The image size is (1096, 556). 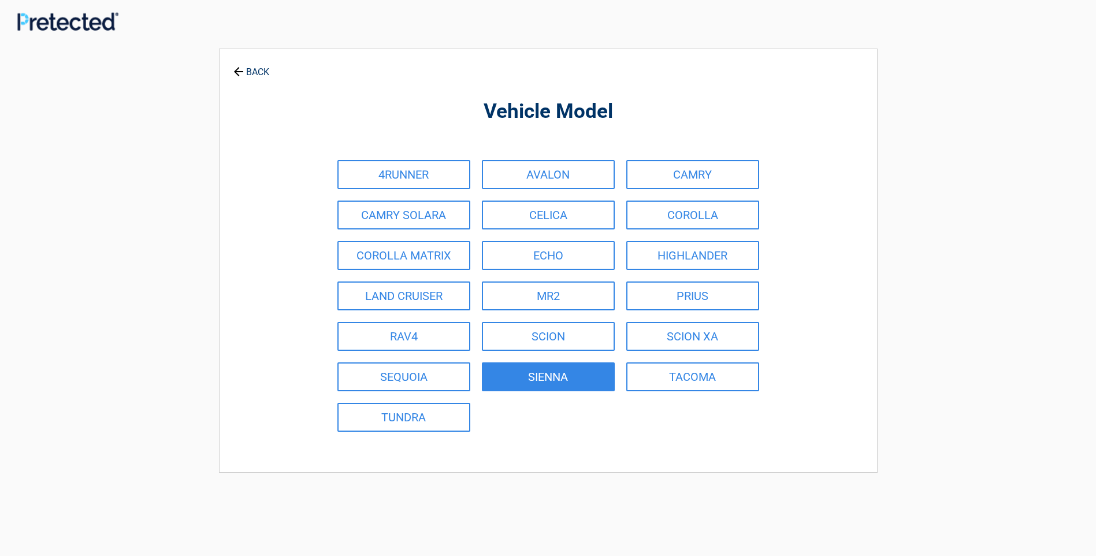 What do you see at coordinates (548, 377) in the screenshot?
I see `a: SIENNA` at bounding box center [548, 377].